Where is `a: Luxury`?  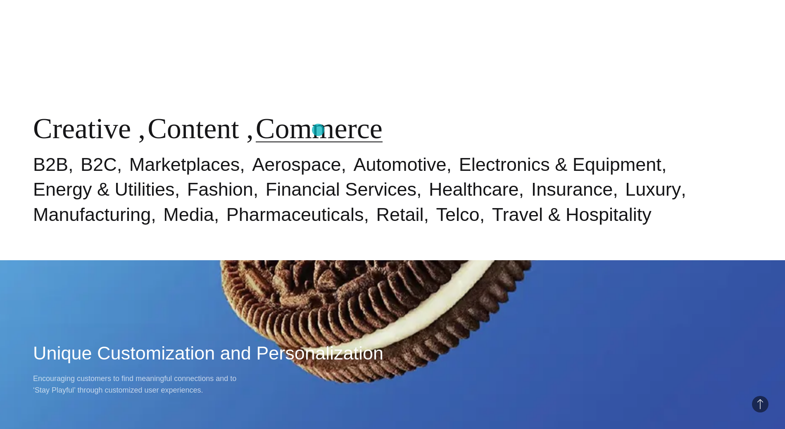 a: Luxury is located at coordinates (653, 189).